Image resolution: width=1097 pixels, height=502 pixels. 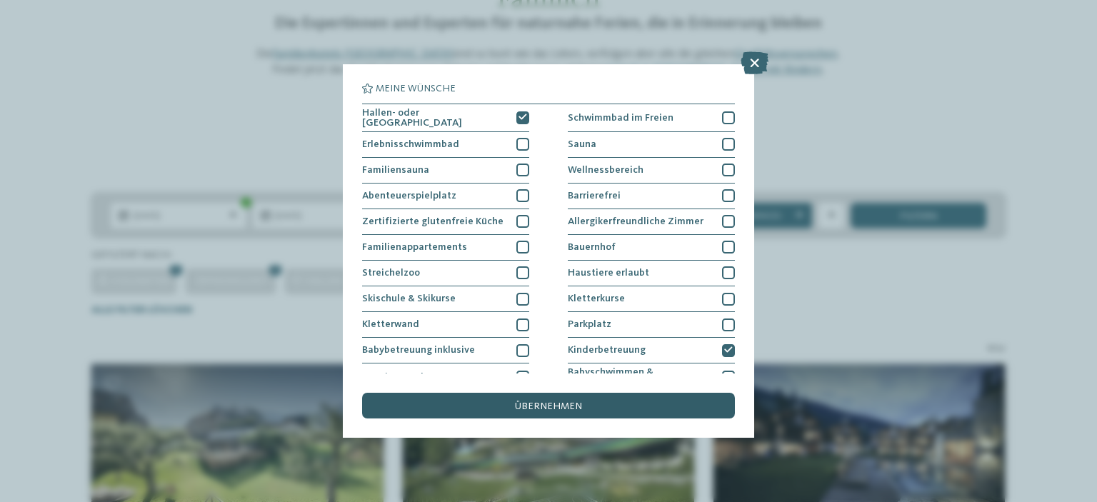 What do you see at coordinates (594, 196) in the screenshot?
I see `span: Barrierefrei` at bounding box center [594, 196].